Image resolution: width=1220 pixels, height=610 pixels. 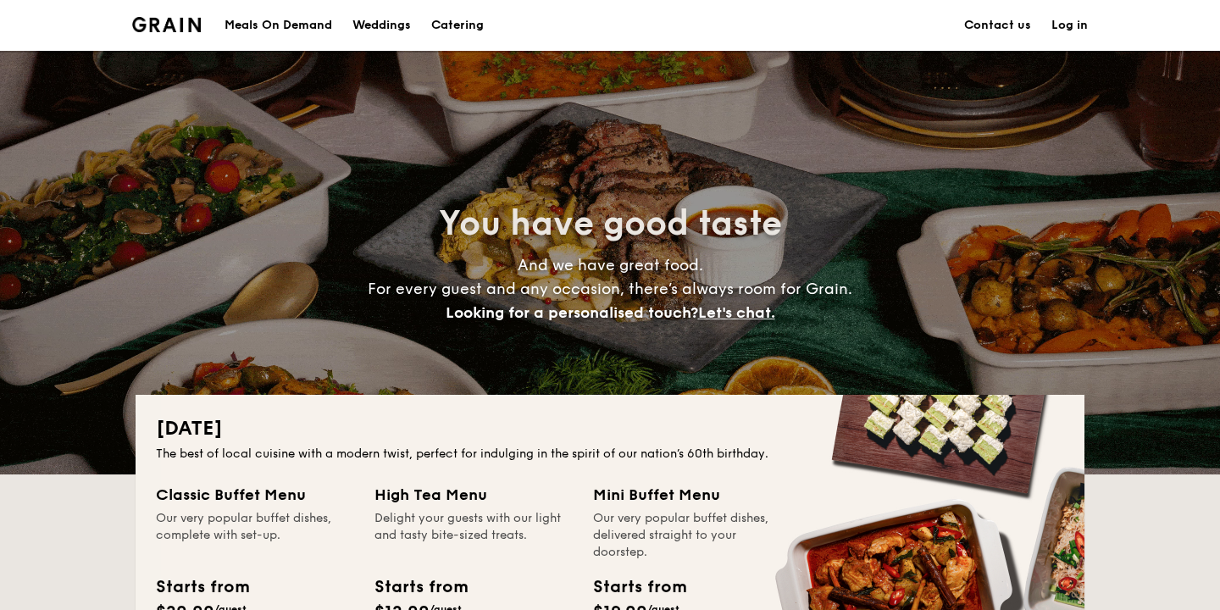 What do you see at coordinates (255, 495) in the screenshot?
I see `div: Classic Buffet Menu` at bounding box center [255, 495].